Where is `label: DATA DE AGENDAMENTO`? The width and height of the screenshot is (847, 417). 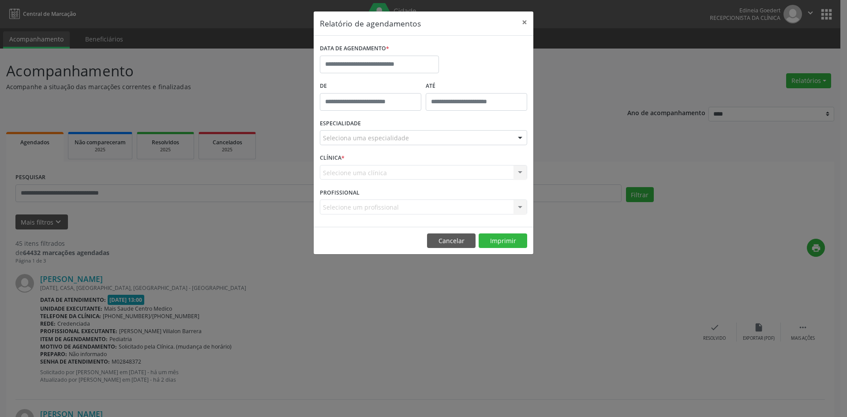
label: DATA DE AGENDAMENTO is located at coordinates (354, 49).